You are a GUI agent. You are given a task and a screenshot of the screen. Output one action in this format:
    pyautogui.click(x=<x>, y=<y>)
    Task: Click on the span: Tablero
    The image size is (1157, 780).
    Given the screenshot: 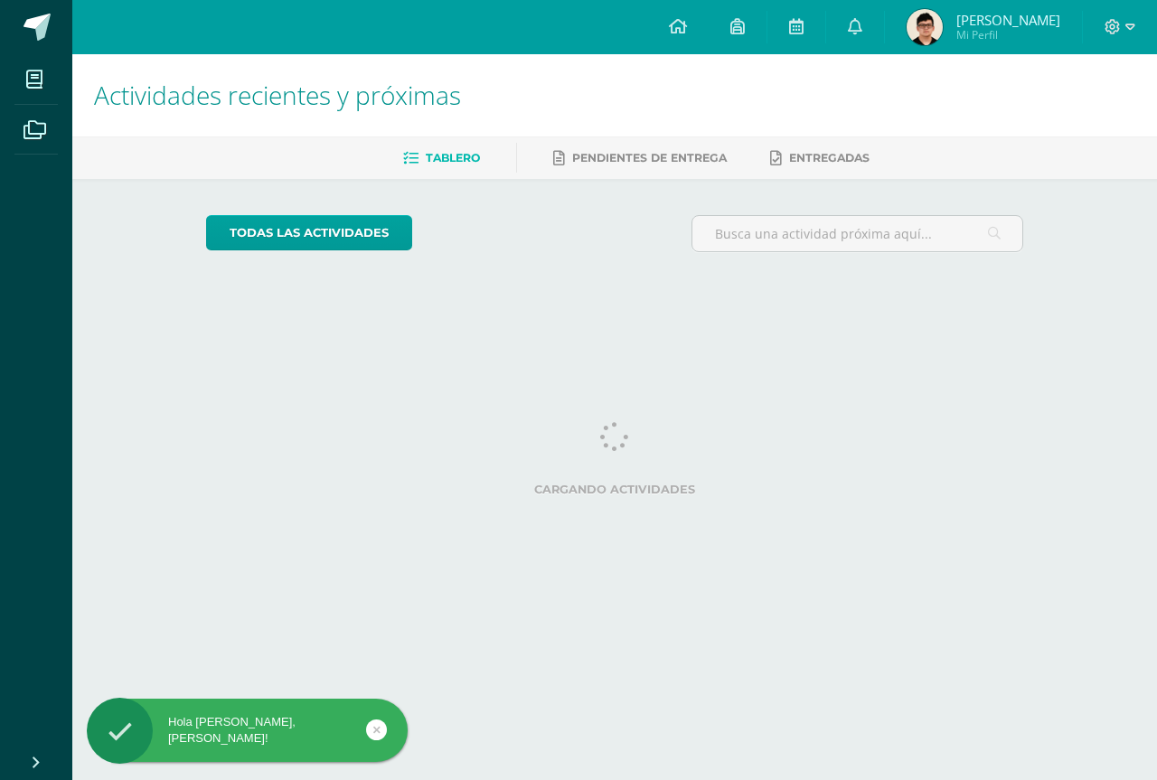 What is the action you would take?
    pyautogui.click(x=453, y=157)
    